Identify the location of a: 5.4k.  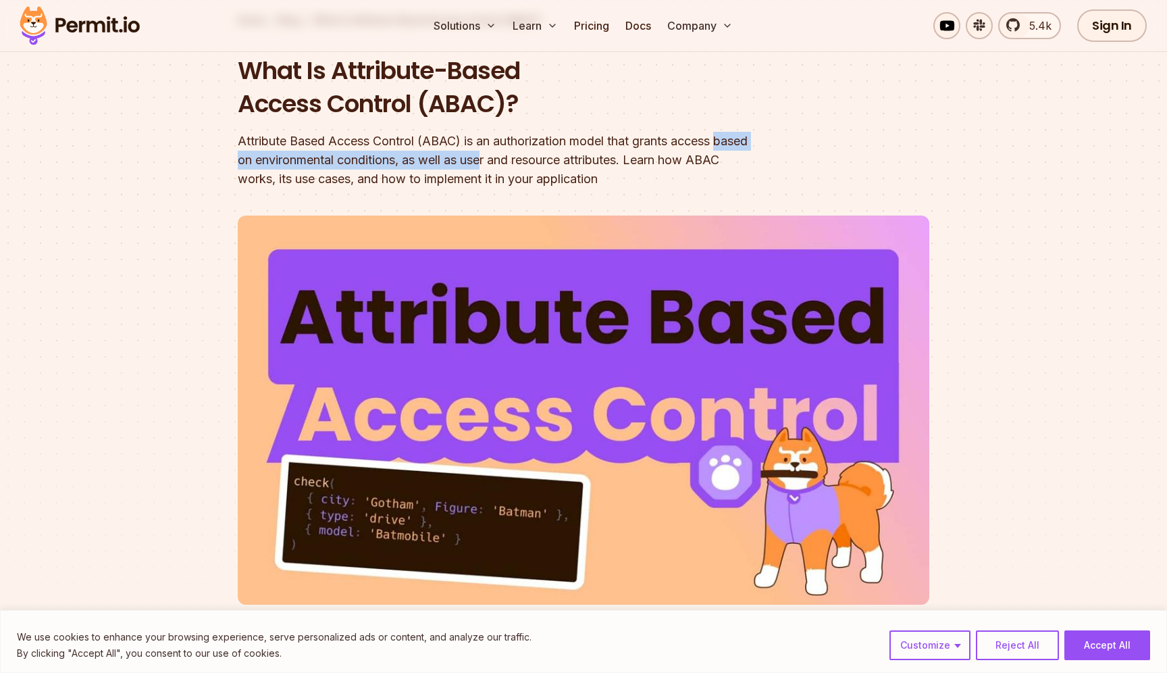
(1029, 26).